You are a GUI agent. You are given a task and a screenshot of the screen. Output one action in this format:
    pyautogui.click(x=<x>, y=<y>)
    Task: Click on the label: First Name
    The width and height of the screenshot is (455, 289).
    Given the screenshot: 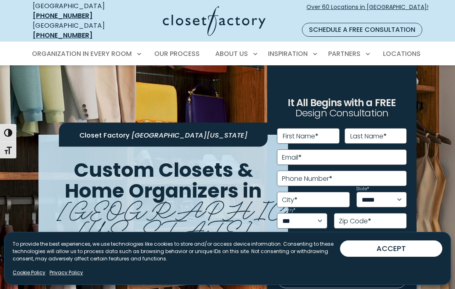 What is the action you would take?
    pyautogui.click(x=300, y=137)
    